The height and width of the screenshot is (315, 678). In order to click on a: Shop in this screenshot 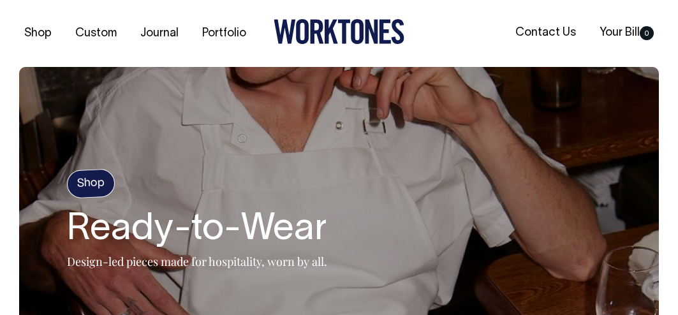, I will do `click(38, 33)`.